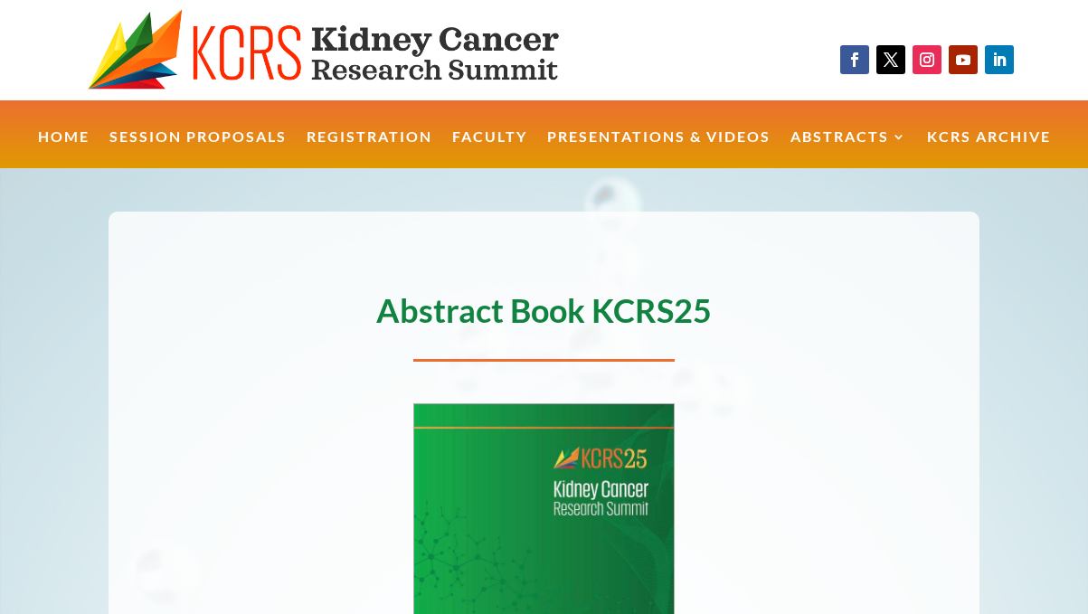  What do you see at coordinates (989, 149) in the screenshot?
I see `a: KCRS Archive` at bounding box center [989, 149].